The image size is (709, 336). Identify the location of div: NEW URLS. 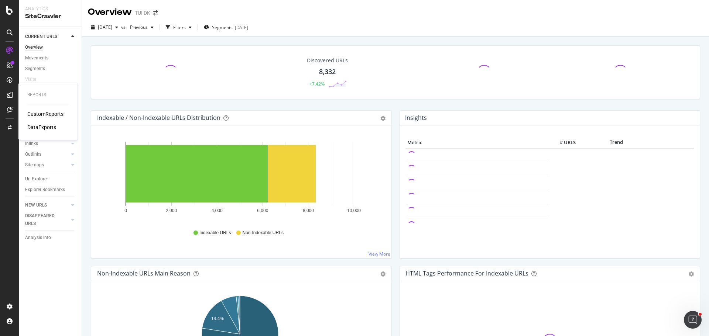
(36, 205).